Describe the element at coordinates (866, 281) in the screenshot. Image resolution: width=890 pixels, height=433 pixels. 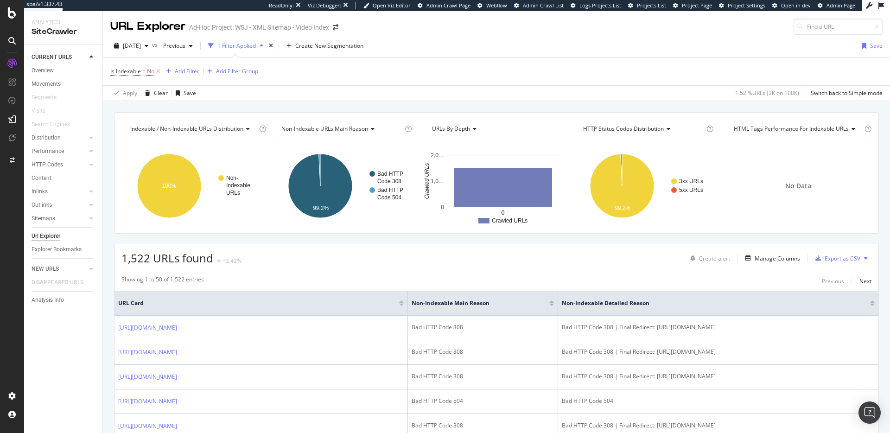
I see `button: Next` at that location.